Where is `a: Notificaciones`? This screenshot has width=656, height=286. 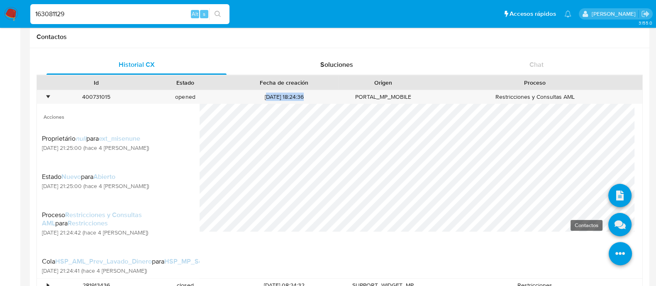
a: Notificaciones is located at coordinates (568, 14).